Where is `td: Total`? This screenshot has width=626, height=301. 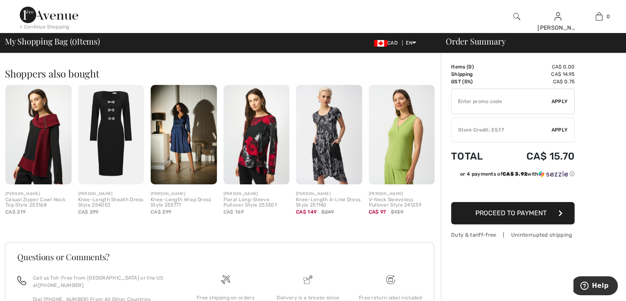
td: Total is located at coordinates (476, 156).